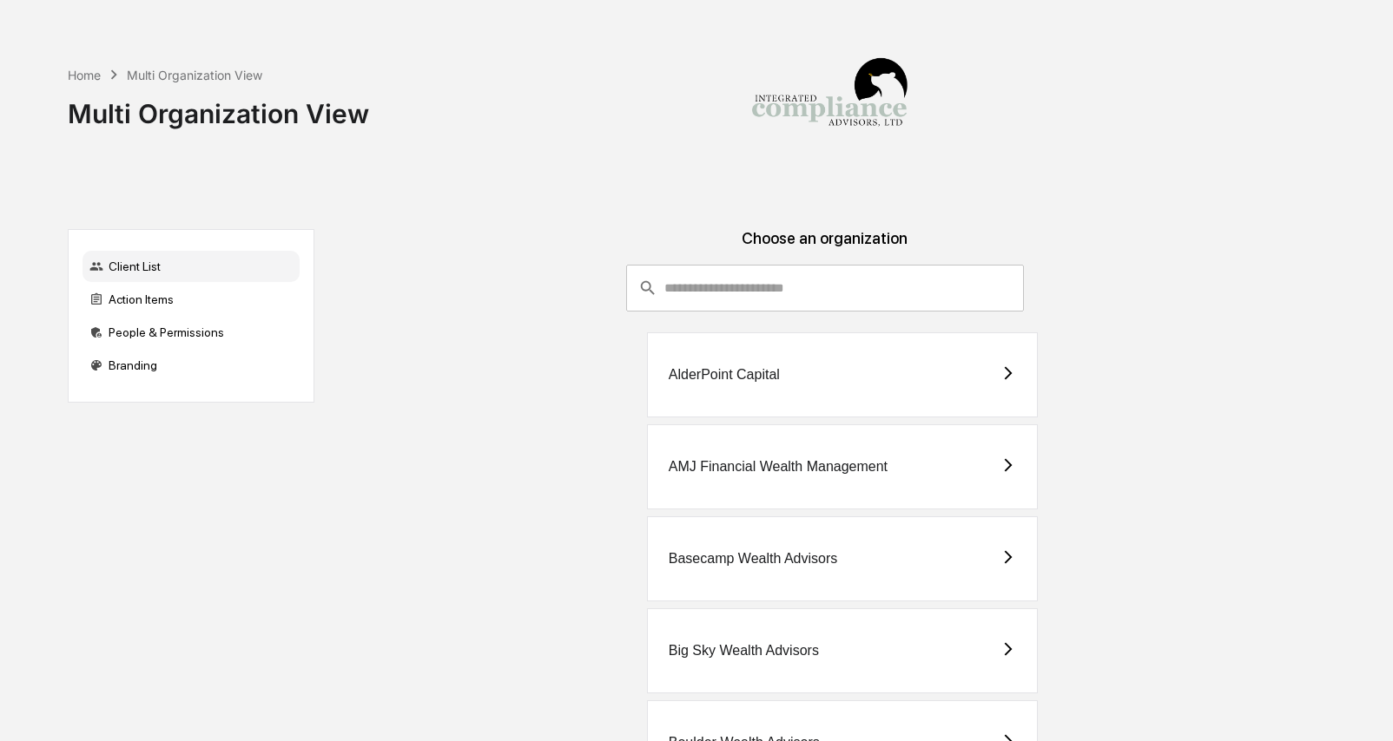 Image resolution: width=1393 pixels, height=741 pixels. I want to click on div: Choose an organization, so click(825, 247).